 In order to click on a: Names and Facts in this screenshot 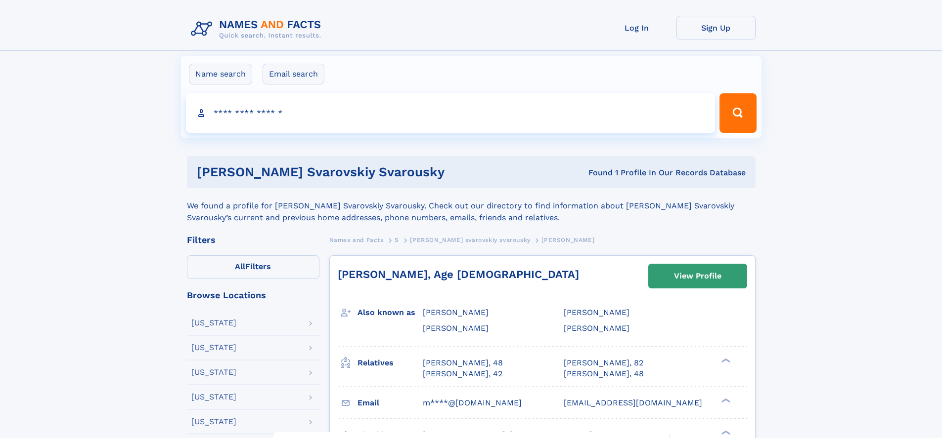, I will do `click(356, 240)`.